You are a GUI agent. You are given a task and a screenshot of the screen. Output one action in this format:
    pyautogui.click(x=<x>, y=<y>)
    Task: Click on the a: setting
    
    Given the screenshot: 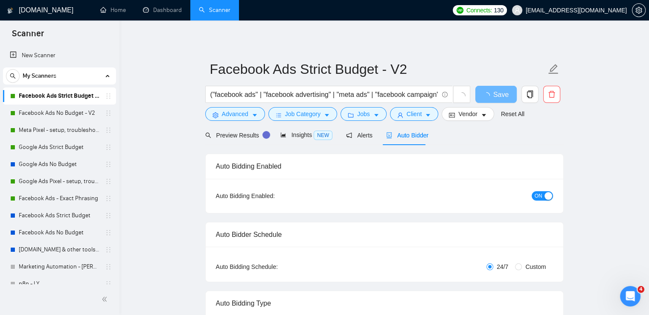 What is the action you would take?
    pyautogui.click(x=639, y=10)
    